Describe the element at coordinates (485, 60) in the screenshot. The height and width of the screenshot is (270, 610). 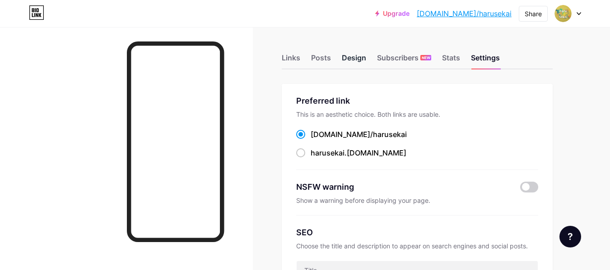
I see `div: Settings` at that location.